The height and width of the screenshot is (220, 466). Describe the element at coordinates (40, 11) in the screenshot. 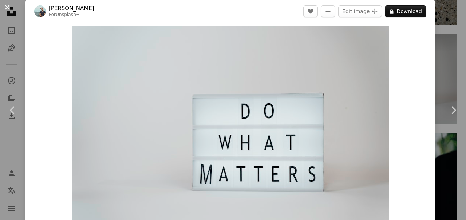

I see `img: Go to Mika Baumeister's profile` at that location.